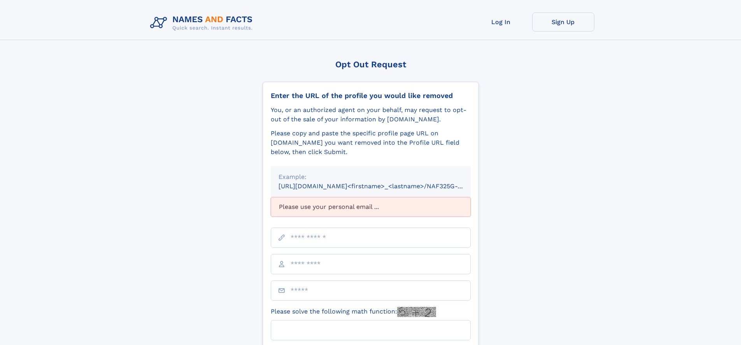  I want to click on a: Sign Up, so click(563, 22).